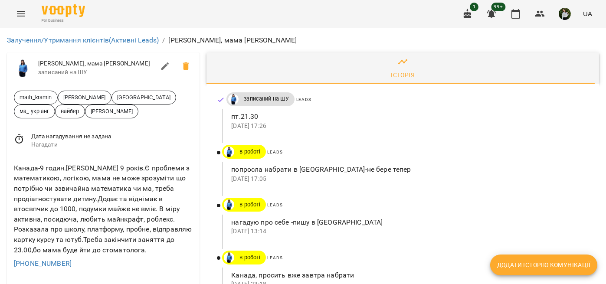  I want to click on button: UA, so click(587, 13).